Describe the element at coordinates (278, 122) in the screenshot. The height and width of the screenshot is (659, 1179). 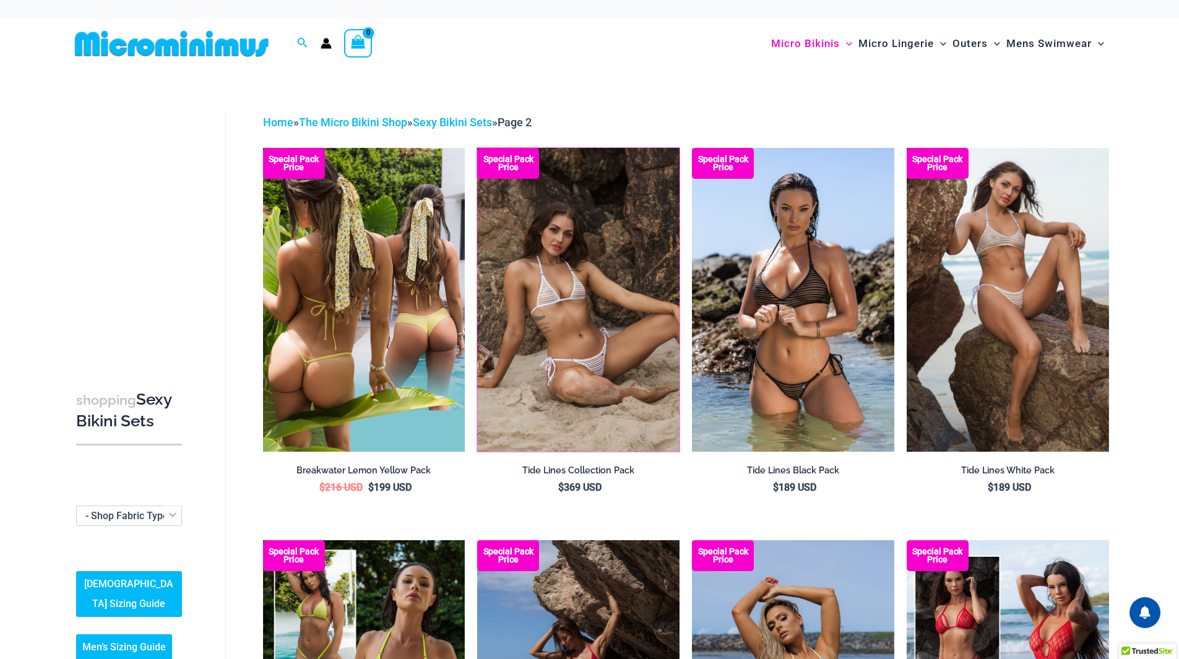
I see `a: Home` at that location.